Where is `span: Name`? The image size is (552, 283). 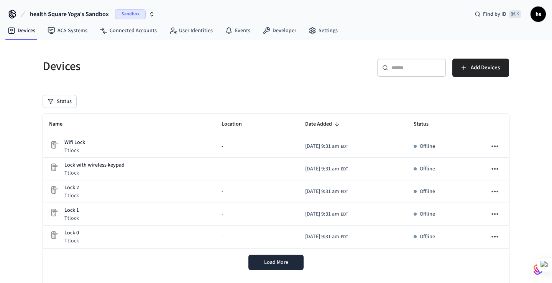
span: Name is located at coordinates (61, 124).